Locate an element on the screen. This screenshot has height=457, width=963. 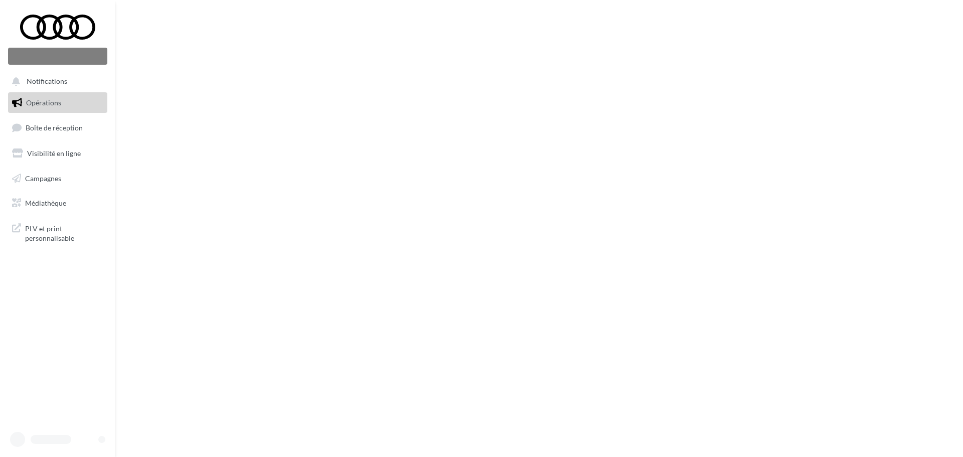
a: Campagnes is located at coordinates (58, 179).